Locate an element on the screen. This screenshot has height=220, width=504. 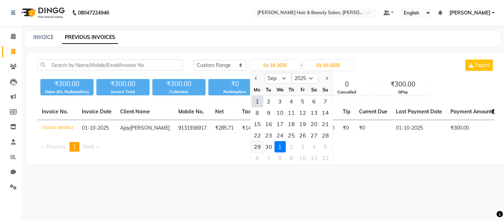
div: Thursday, September 25, 2025 is located at coordinates (291, 135).